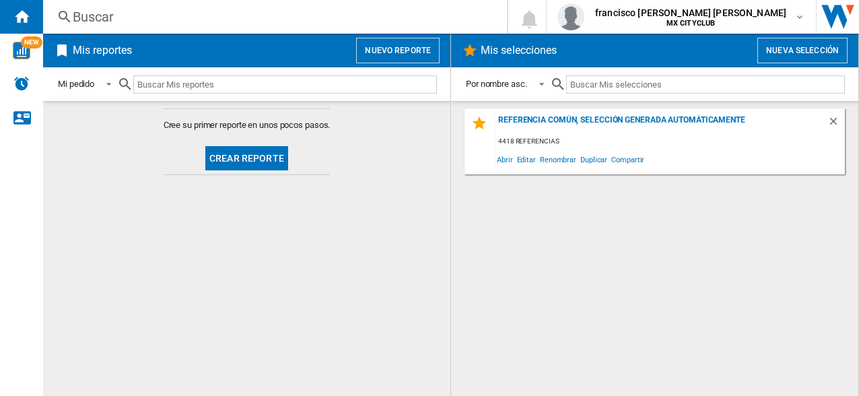 The height and width of the screenshot is (396, 859). Describe the element at coordinates (32, 42) in the screenshot. I see `span: NEW` at that location.